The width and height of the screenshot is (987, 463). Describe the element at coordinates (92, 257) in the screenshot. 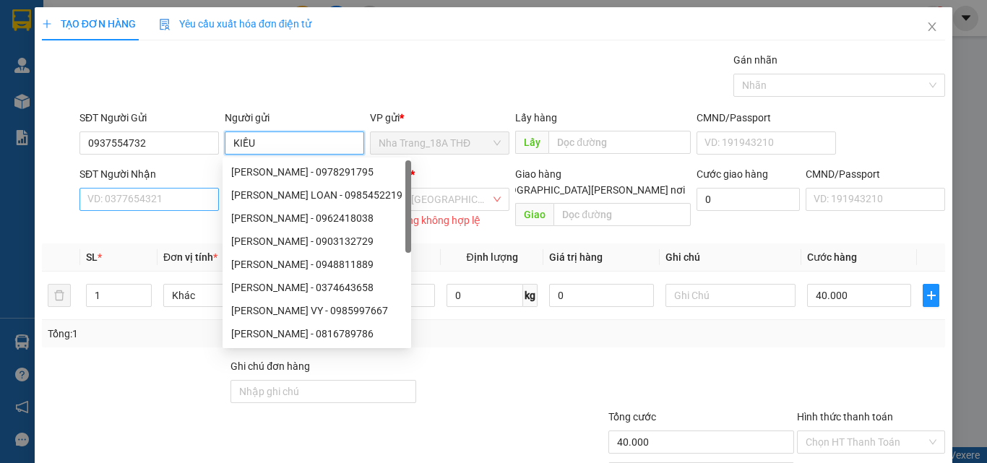

I see `span: SL` at that location.